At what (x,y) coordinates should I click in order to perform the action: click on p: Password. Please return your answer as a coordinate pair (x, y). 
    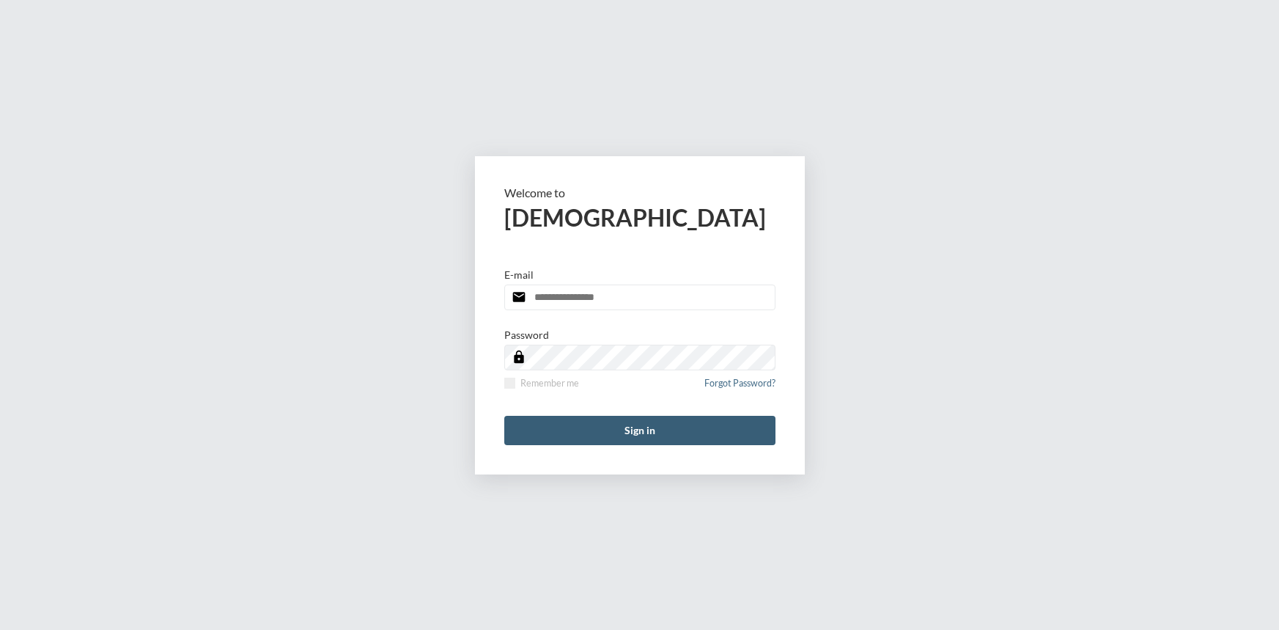
    Looking at the image, I should click on (526, 334).